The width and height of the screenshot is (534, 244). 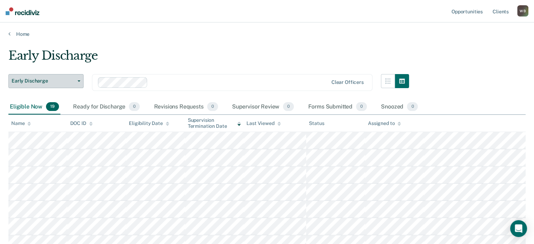 What do you see at coordinates (34, 107) in the screenshot?
I see `div: Eligible Now19` at bounding box center [34, 107].